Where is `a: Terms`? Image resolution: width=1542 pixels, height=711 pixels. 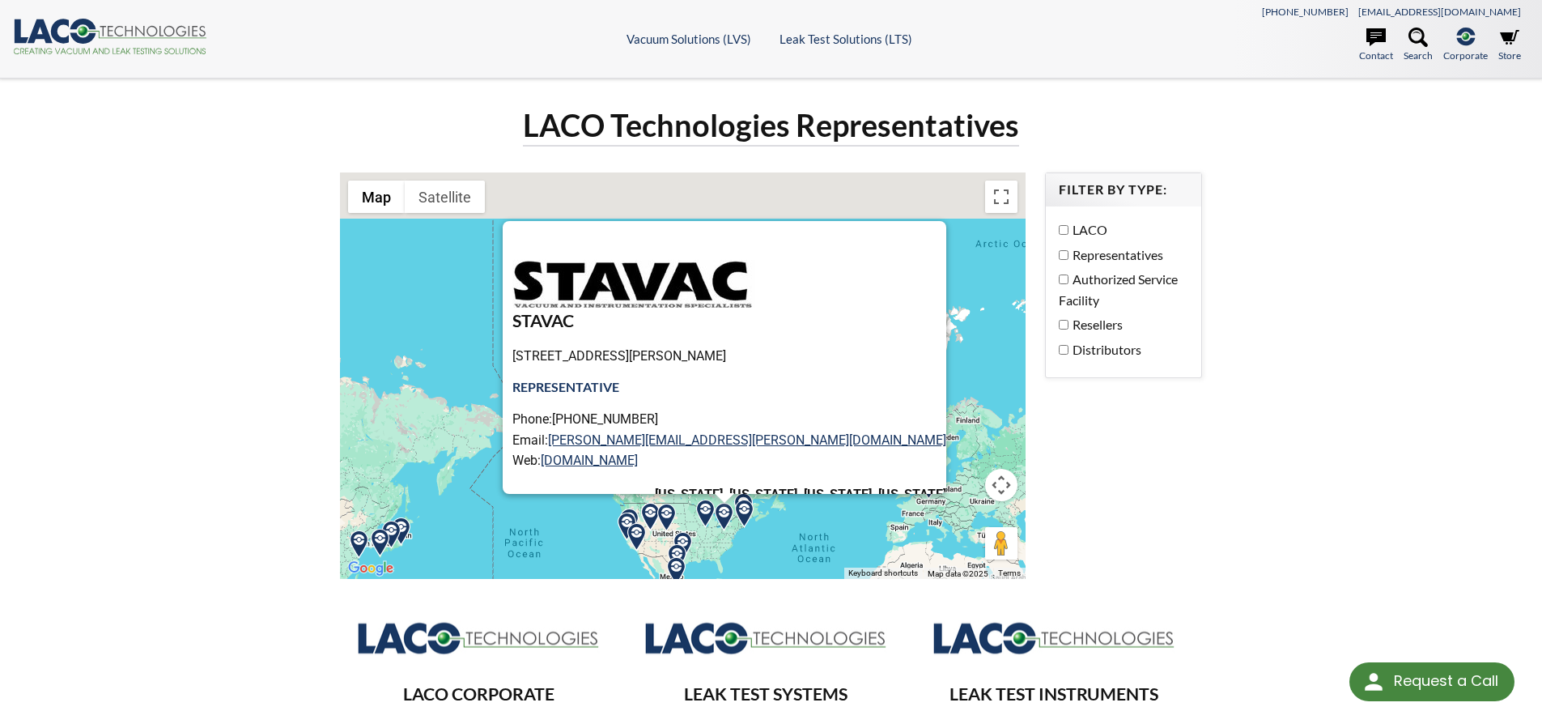 a: Terms is located at coordinates (1010, 572).